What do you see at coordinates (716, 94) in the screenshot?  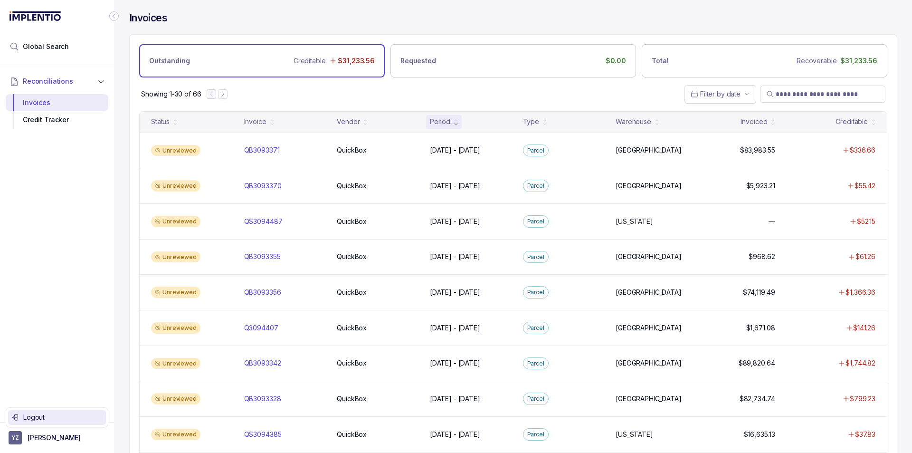 I see `search: Date Range Picker` at bounding box center [716, 94].